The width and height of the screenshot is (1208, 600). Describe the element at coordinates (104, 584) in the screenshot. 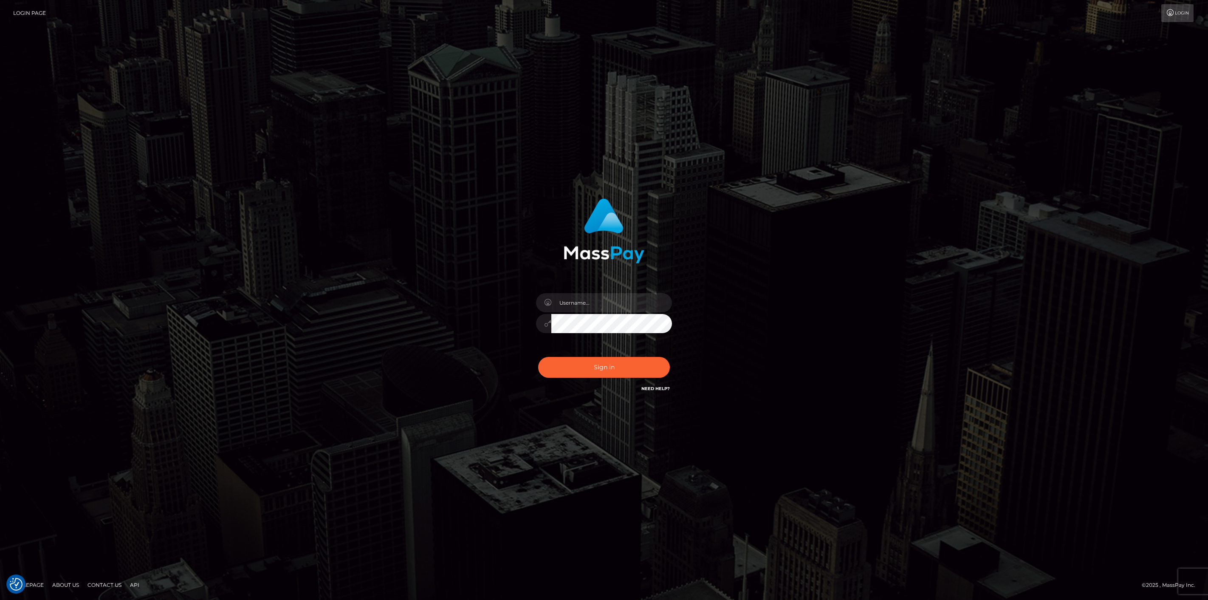

I see `a: Contact Us` at that location.